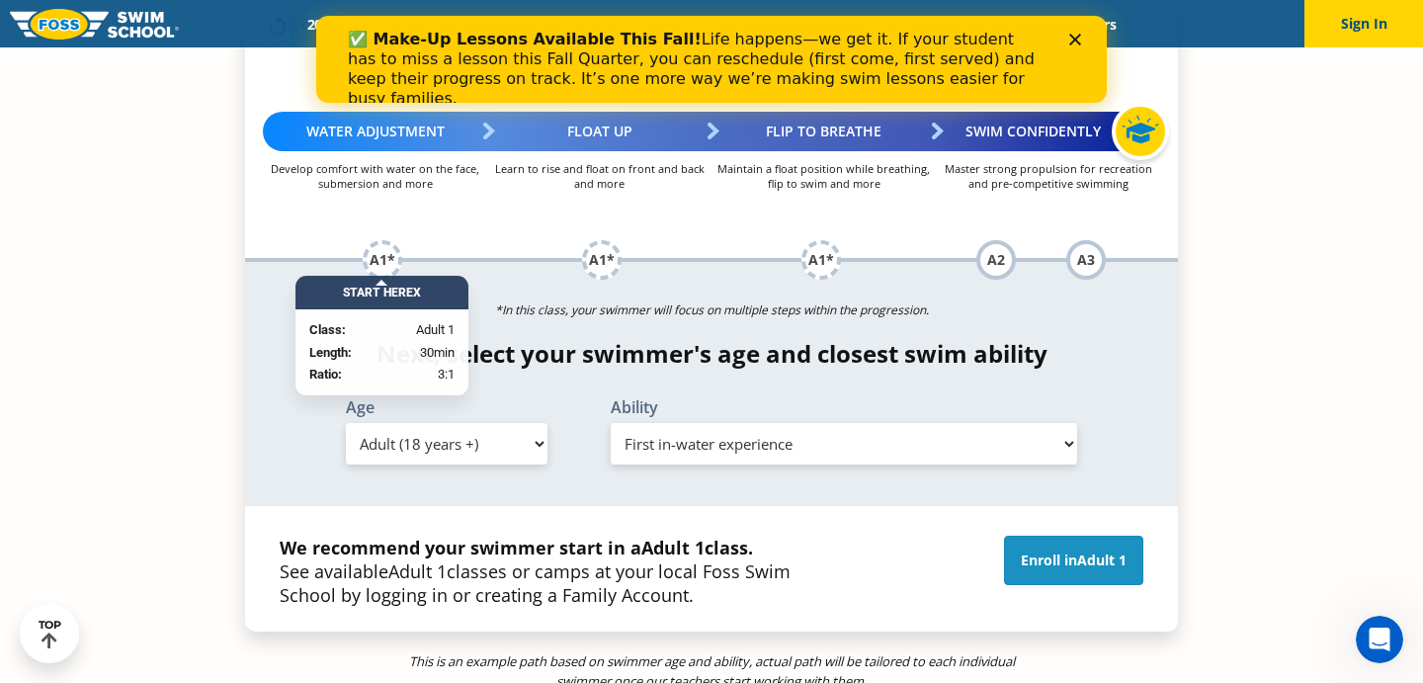 The width and height of the screenshot is (1423, 683). Describe the element at coordinates (437, 353) in the screenshot. I see `span: 30min` at that location.